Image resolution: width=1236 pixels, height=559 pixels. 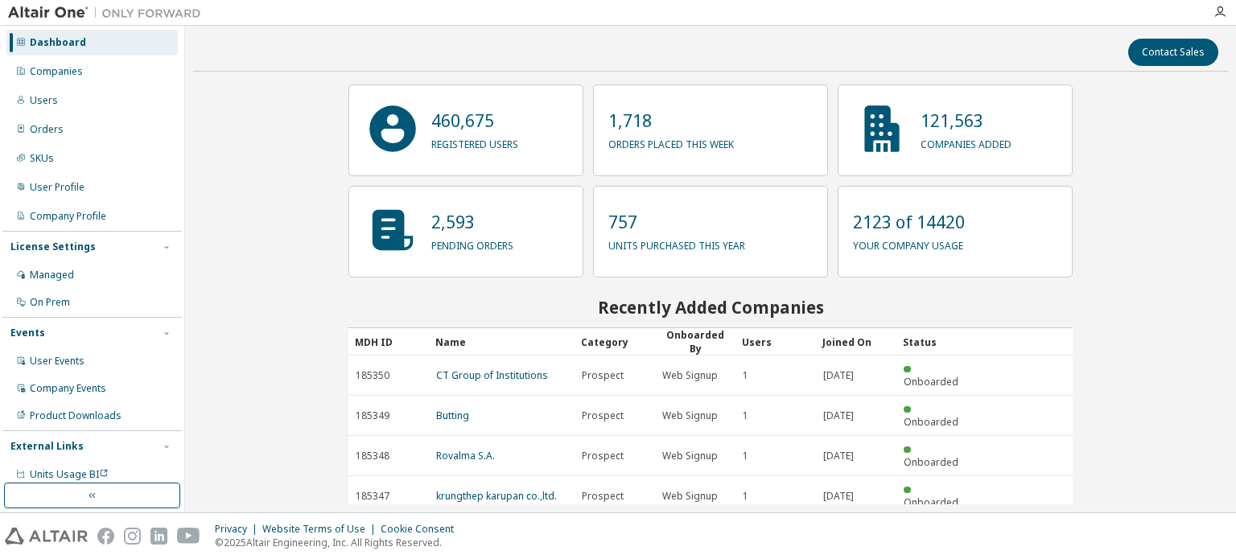 I want to click on p: 121,563, so click(x=965, y=121).